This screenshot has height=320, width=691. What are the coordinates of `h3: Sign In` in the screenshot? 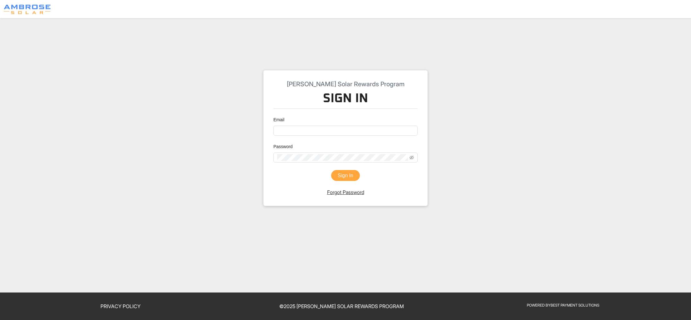 It's located at (346, 100).